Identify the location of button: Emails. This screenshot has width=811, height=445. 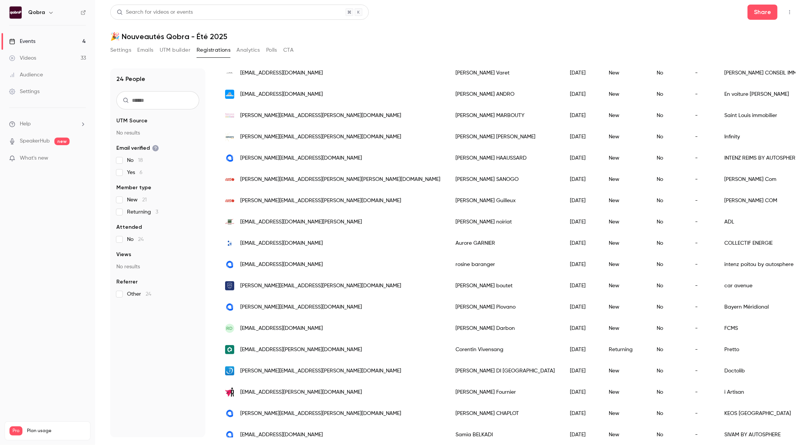
(145, 50).